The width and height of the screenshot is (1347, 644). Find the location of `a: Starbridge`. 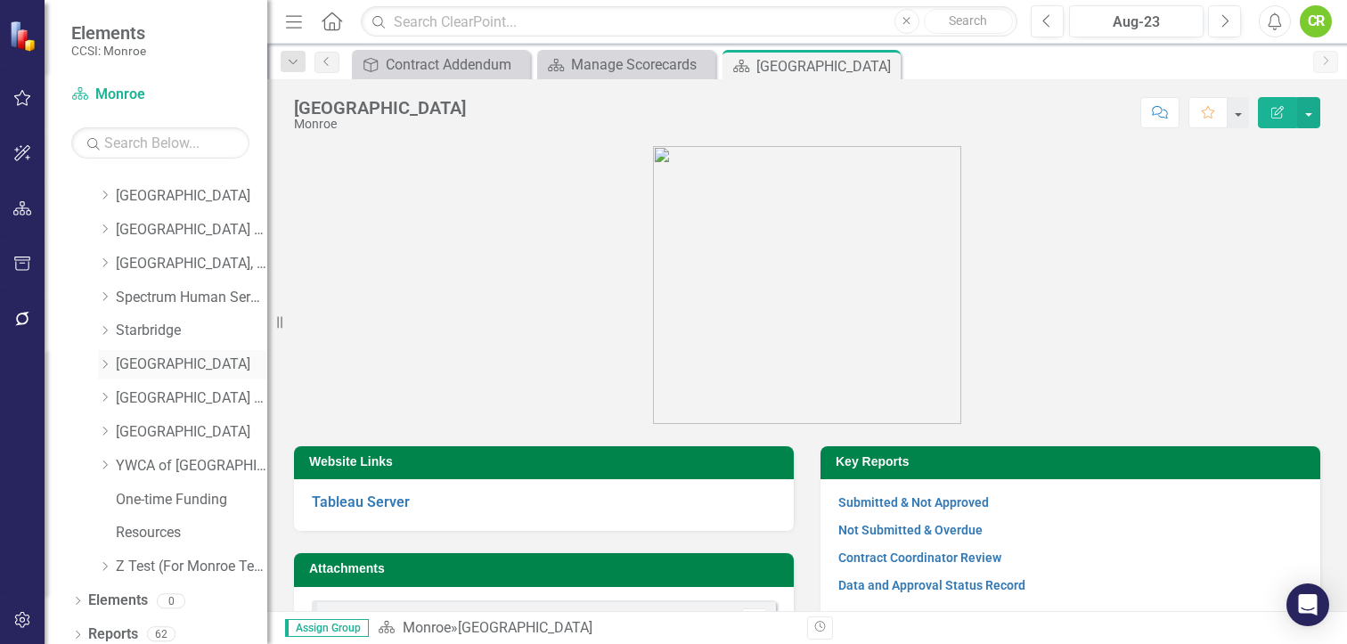

a: Starbridge is located at coordinates (192, 331).